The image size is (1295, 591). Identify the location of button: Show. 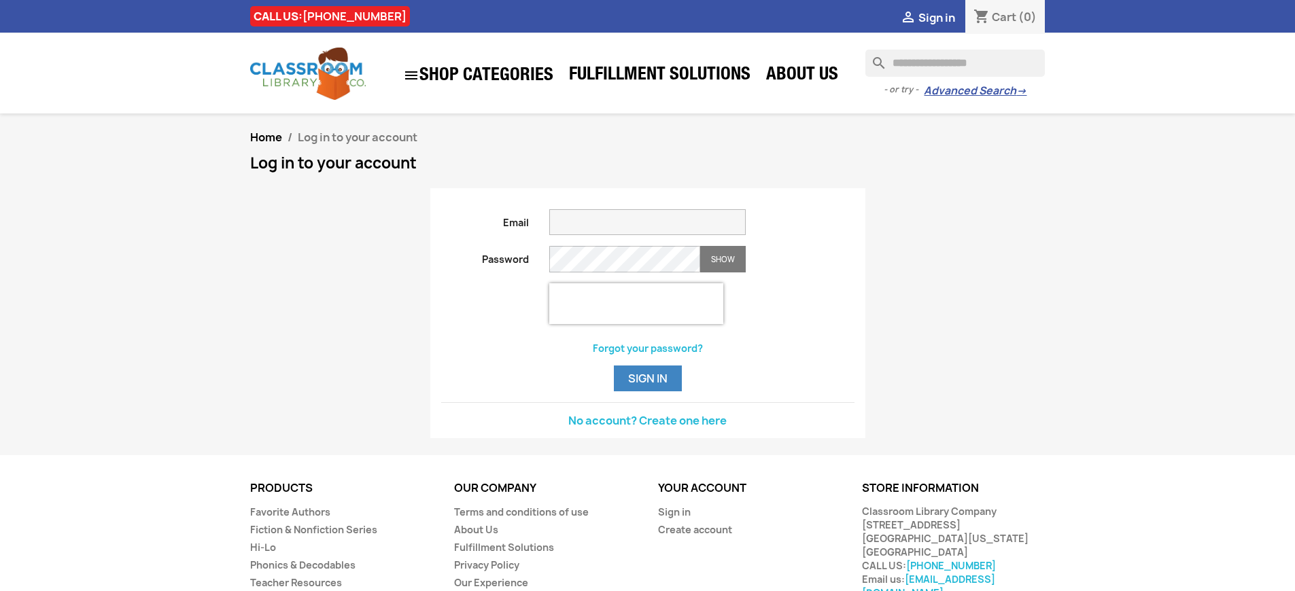
(723, 259).